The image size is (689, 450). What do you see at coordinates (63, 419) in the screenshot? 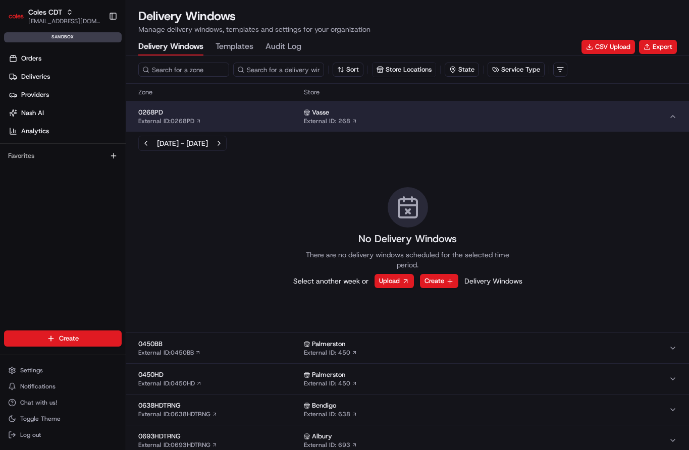
I see `button: Toggle Theme` at bounding box center [63, 419].